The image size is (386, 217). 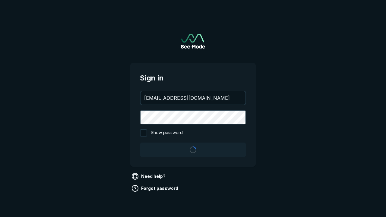 I want to click on a: Go to sign in, so click(x=193, y=41).